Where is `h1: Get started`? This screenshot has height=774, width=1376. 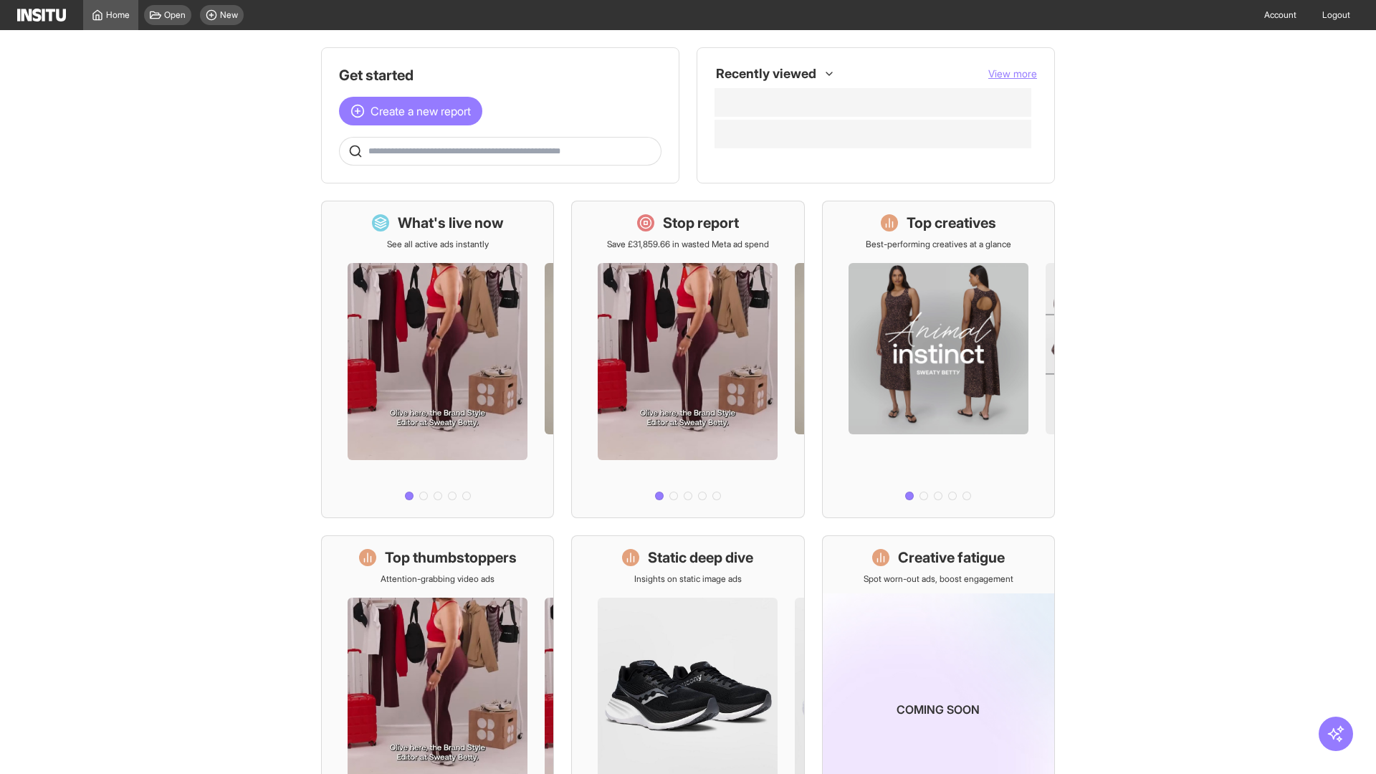
h1: Get started is located at coordinates (500, 75).